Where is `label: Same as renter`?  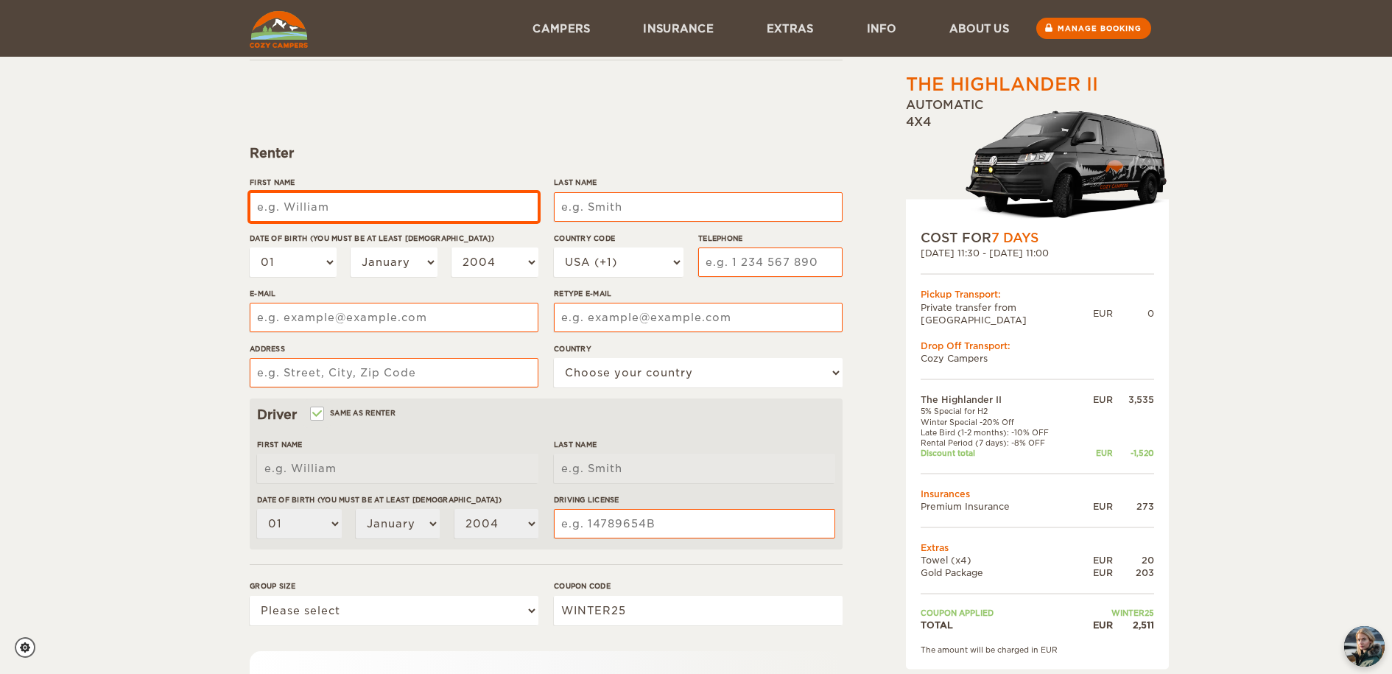 label: Same as renter is located at coordinates (353, 412).